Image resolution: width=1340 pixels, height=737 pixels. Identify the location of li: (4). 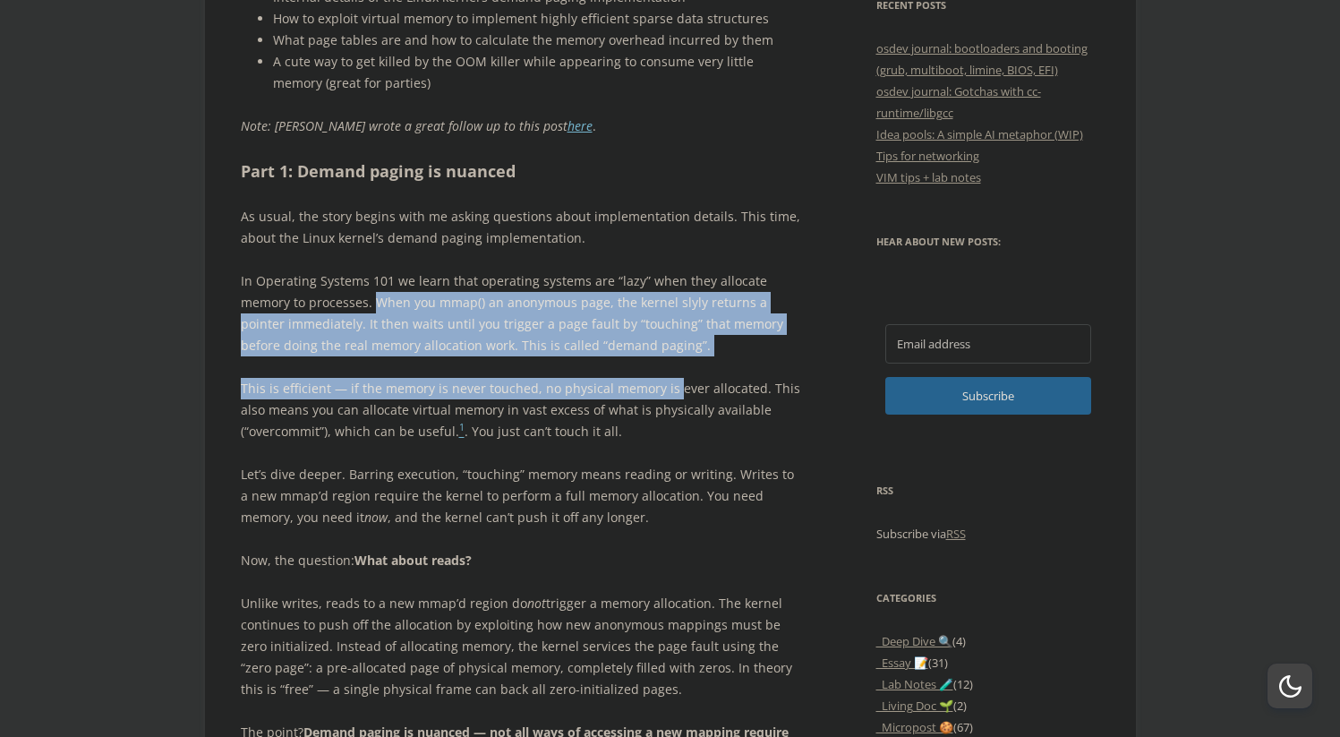
(989, 641).